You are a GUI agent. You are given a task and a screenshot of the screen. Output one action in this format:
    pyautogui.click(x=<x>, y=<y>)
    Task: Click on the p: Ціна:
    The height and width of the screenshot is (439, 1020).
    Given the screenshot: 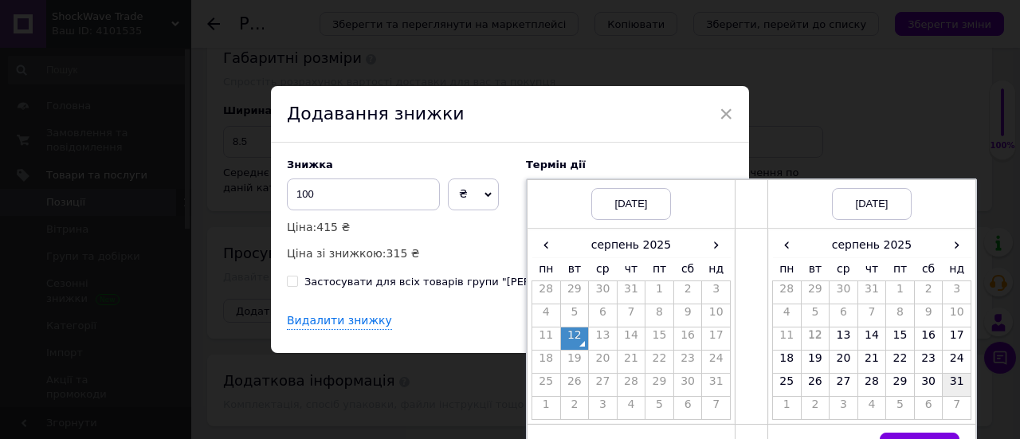 What is the action you would take?
    pyautogui.click(x=398, y=227)
    